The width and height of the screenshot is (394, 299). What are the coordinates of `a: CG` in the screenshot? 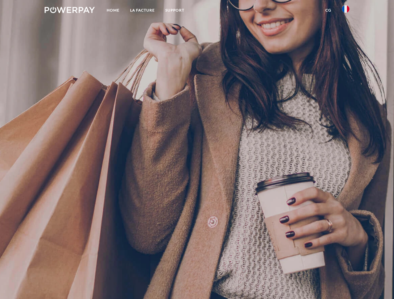 It's located at (328, 10).